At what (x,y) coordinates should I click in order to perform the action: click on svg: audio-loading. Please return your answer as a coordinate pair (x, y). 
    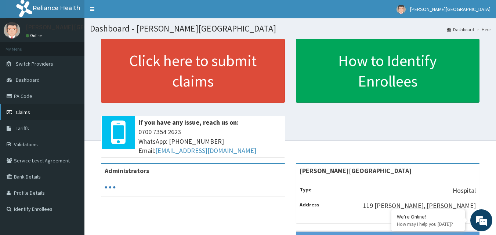
    Looking at the image, I should click on (110, 187).